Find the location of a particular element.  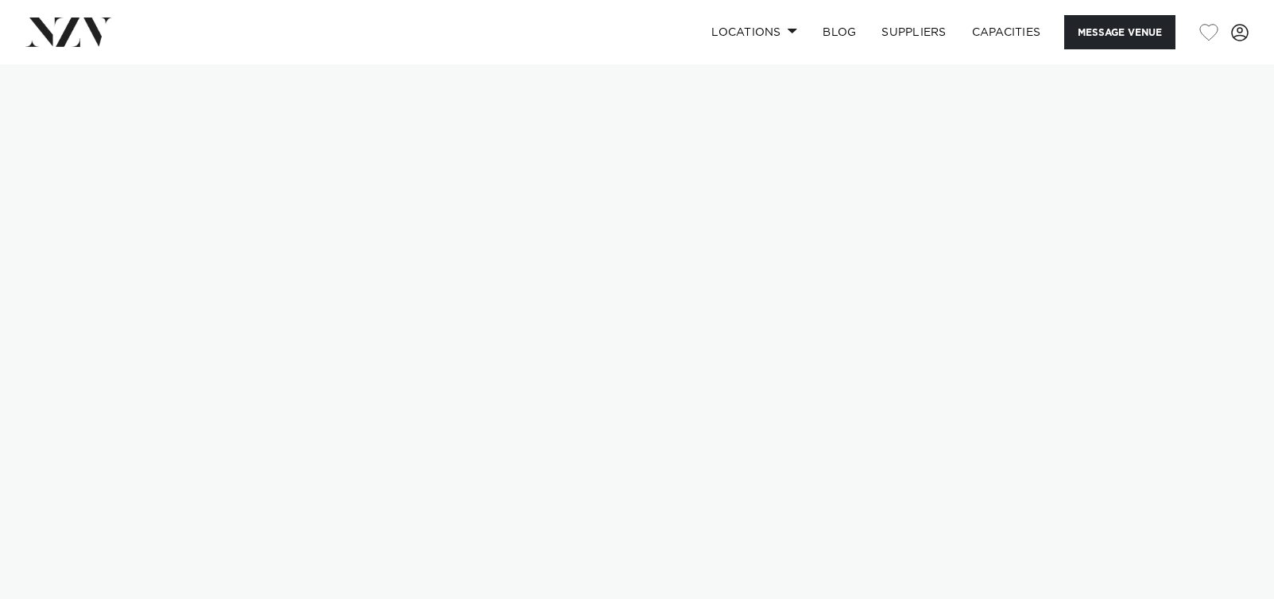

a: SUPPLIERS is located at coordinates (913, 32).